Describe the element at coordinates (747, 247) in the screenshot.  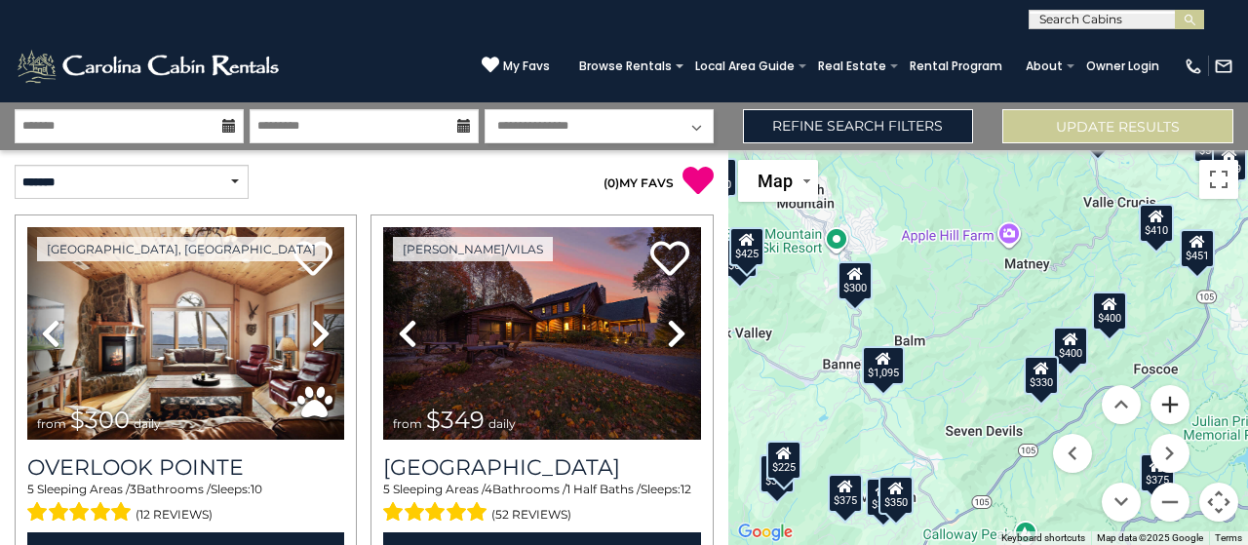
I see `div: $425` at that location.